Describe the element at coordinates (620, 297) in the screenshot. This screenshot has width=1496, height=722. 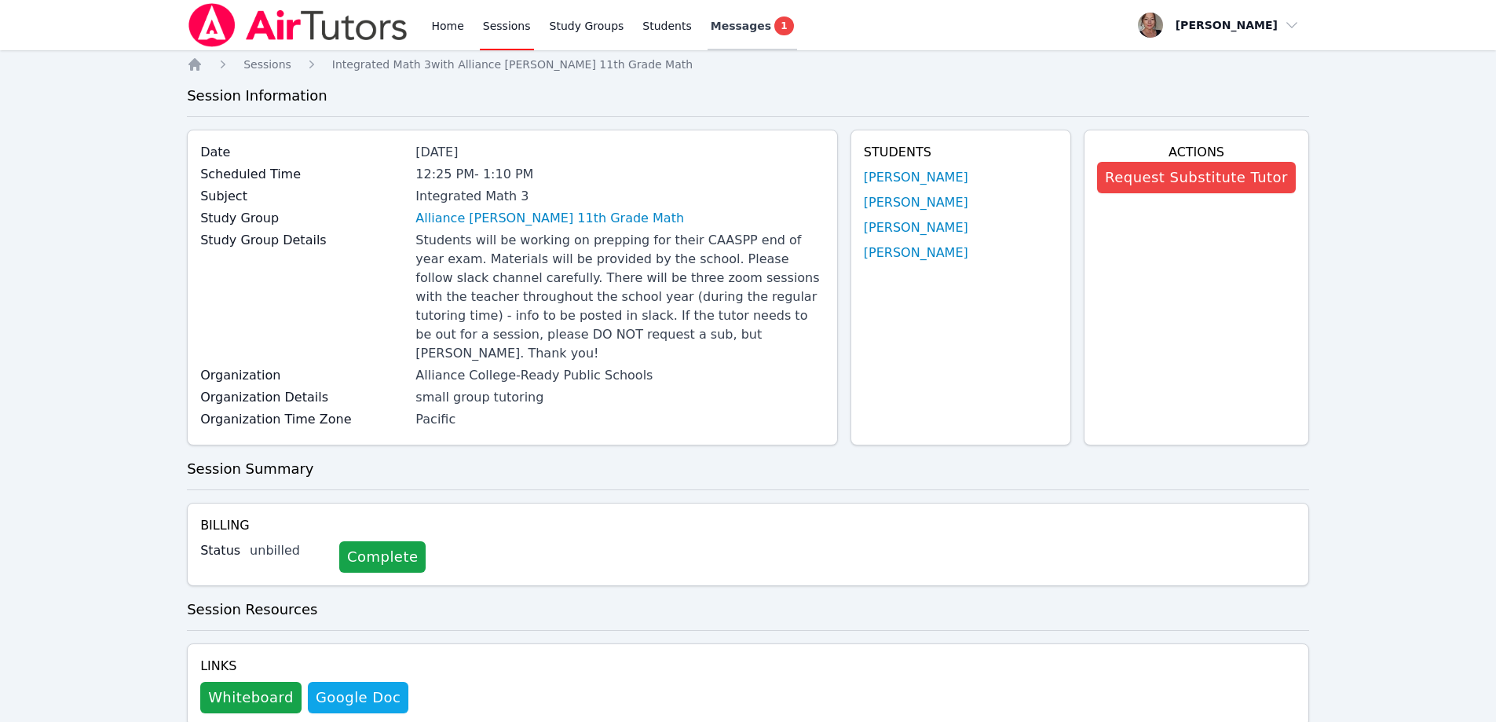
I see `div: Students will be working on prepping for their CAASPP end of year exam. Materials will be provide...` at that location.